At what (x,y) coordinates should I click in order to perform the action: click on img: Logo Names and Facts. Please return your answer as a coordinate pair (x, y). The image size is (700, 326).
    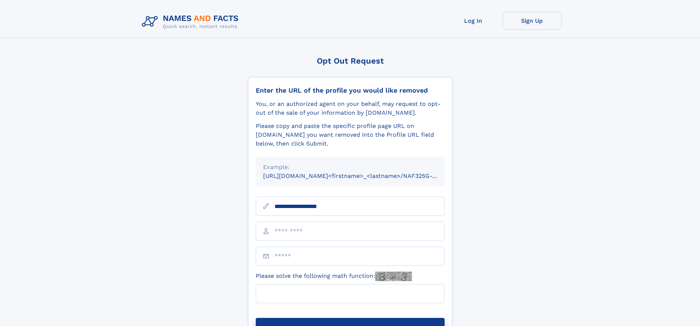
    Looking at the image, I should click on (192, 22).